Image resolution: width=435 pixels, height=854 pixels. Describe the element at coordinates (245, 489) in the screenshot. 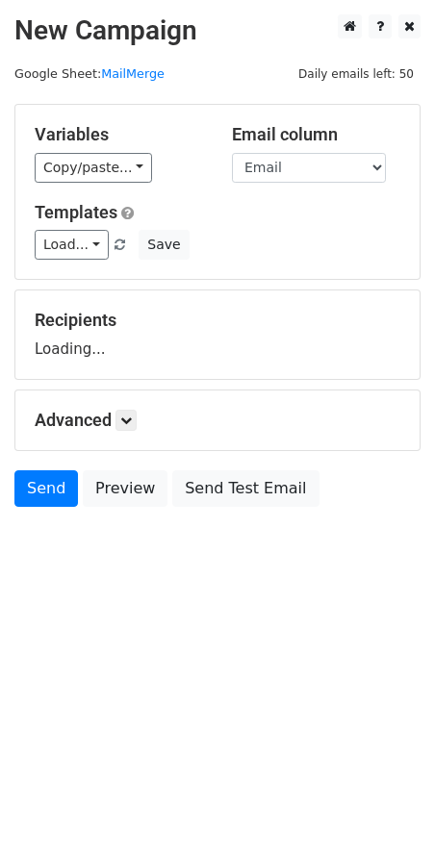

I see `a: Send Test Email` at that location.